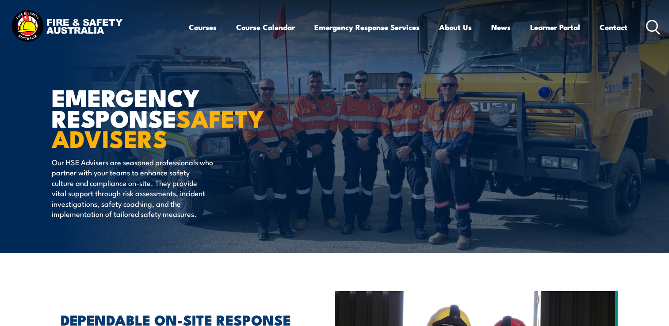 This screenshot has width=669, height=326. I want to click on a: Courses, so click(203, 27).